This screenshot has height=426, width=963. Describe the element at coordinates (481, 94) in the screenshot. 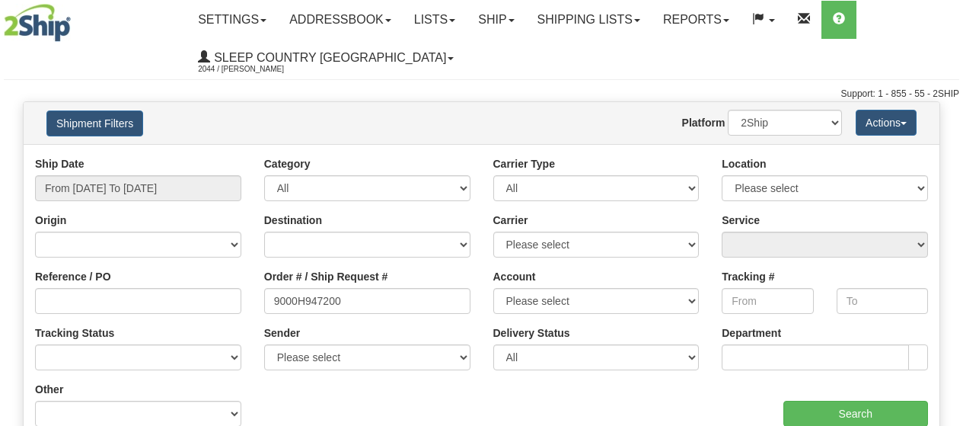

I see `div: Support: 1 - 855 - 55 - 2SHIP` at that location.